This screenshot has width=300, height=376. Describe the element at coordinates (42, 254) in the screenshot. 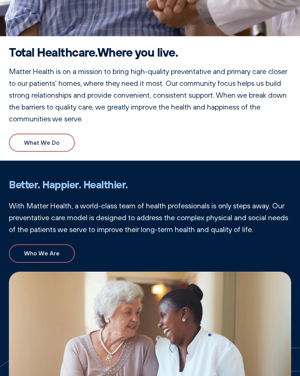

I see `a: Who We Are` at that location.